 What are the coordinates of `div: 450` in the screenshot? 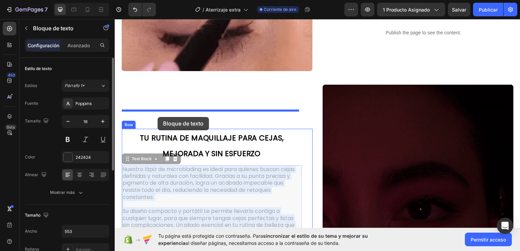 It's located at (11, 75).